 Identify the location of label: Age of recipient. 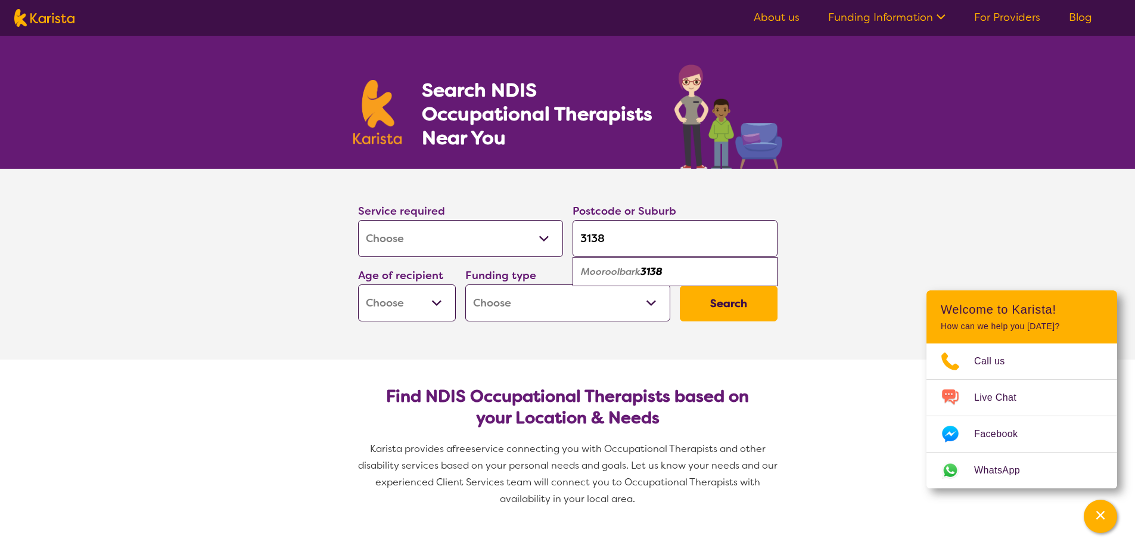
(400, 275).